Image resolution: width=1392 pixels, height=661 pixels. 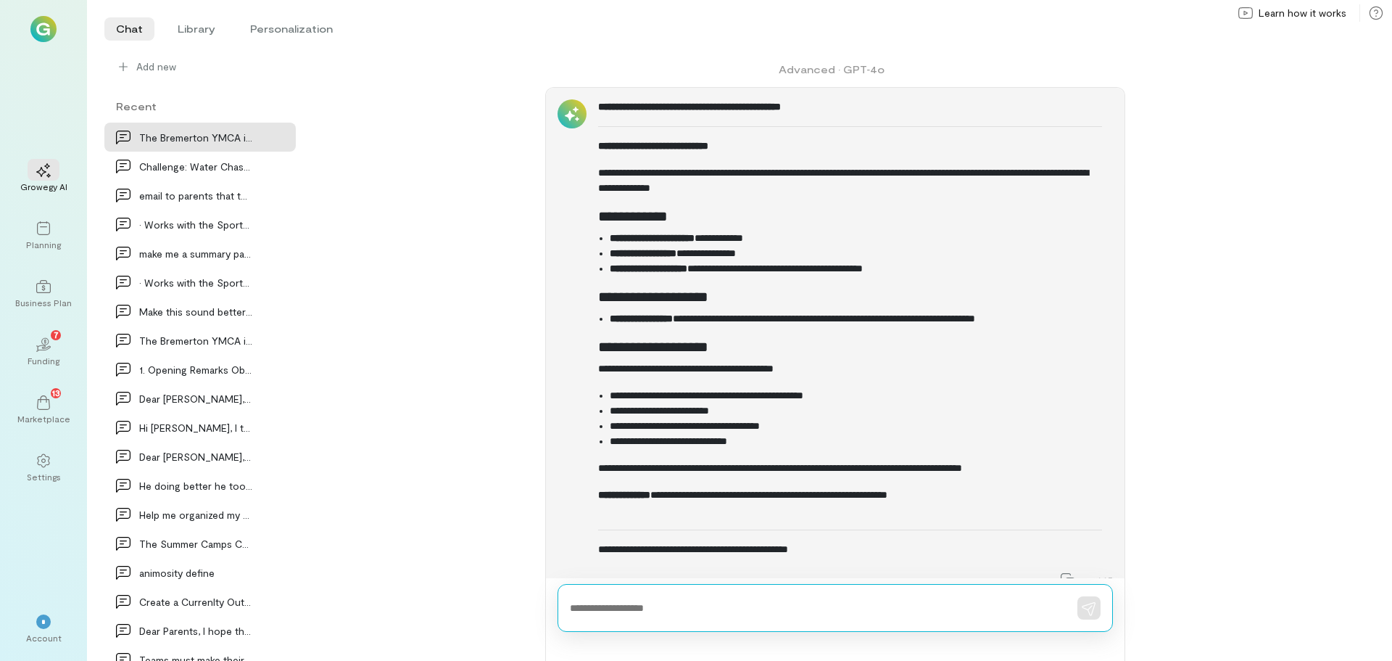 What do you see at coordinates (196, 340) in the screenshot?
I see `div: The Bremerton YMCA is proud to join the Bremerton…` at bounding box center [196, 340].